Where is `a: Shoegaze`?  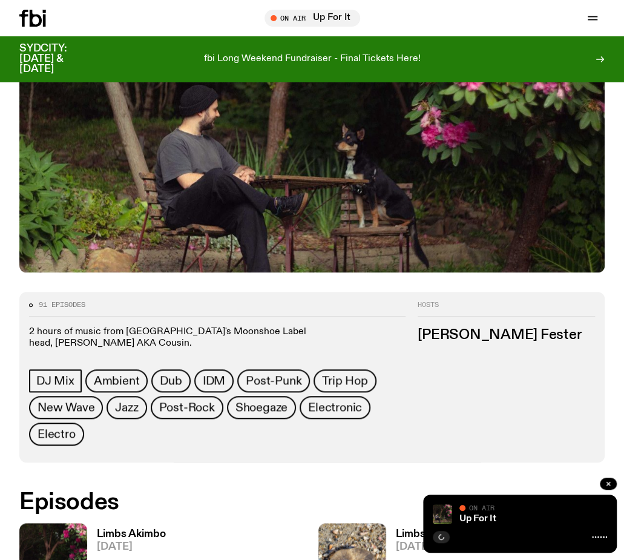
a: Shoegaze is located at coordinates (261, 407).